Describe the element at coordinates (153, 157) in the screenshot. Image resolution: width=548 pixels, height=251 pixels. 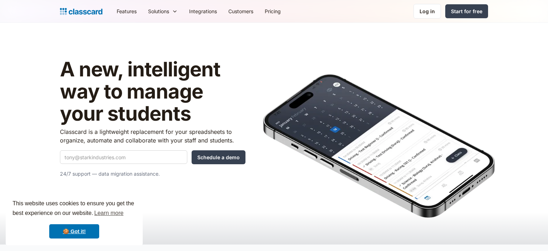
I see `form: Quick Demo Form` at that location.